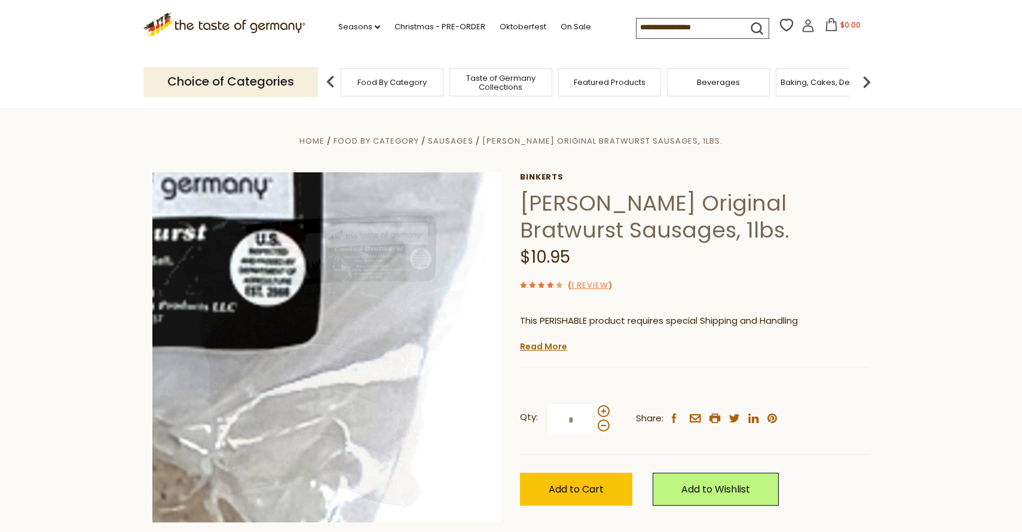  What do you see at coordinates (523, 27) in the screenshot?
I see `a: Oktoberfest` at bounding box center [523, 27].